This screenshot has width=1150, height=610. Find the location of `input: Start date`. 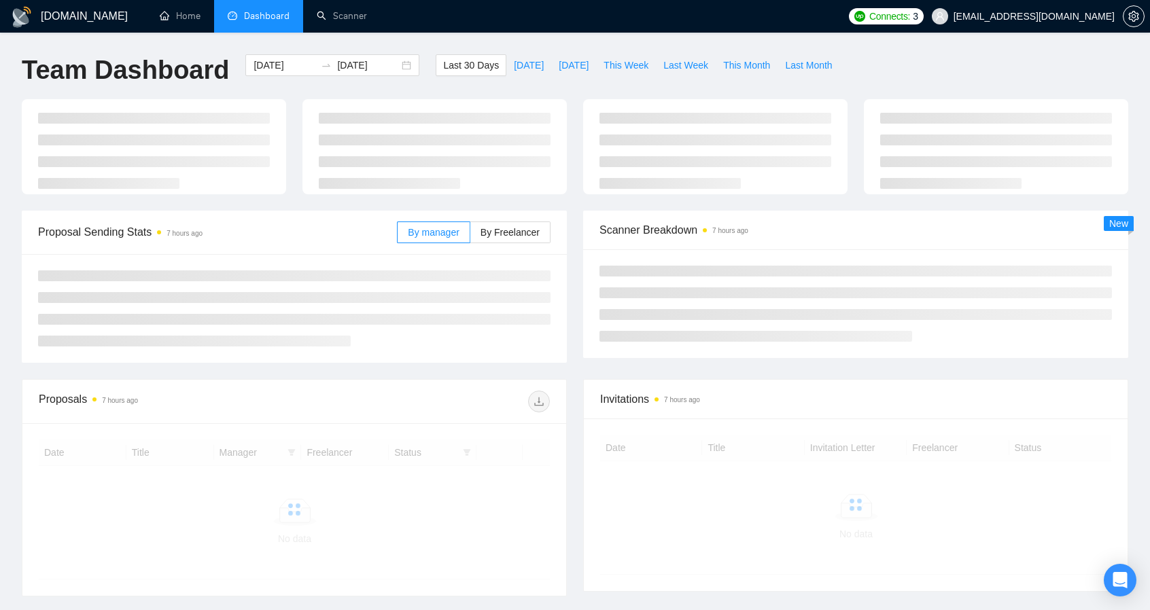

input: Start date is located at coordinates (284, 65).